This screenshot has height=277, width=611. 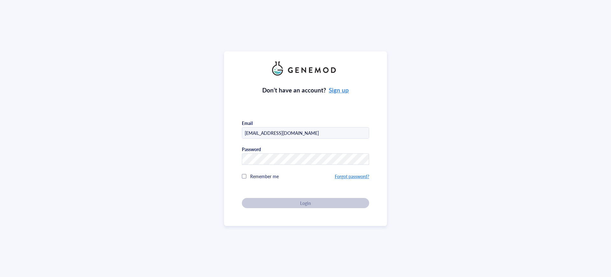 What do you see at coordinates (306, 90) in the screenshot?
I see `div: Don’t have an account?` at bounding box center [306, 90].